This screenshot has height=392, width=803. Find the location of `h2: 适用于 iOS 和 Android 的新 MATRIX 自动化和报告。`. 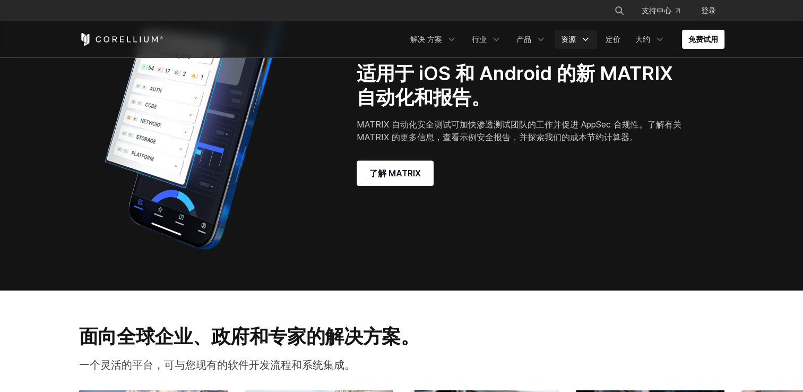

h2: 适用于 iOS 和 Android 的新 MATRIX 自动化和报告。 is located at coordinates (520, 85).